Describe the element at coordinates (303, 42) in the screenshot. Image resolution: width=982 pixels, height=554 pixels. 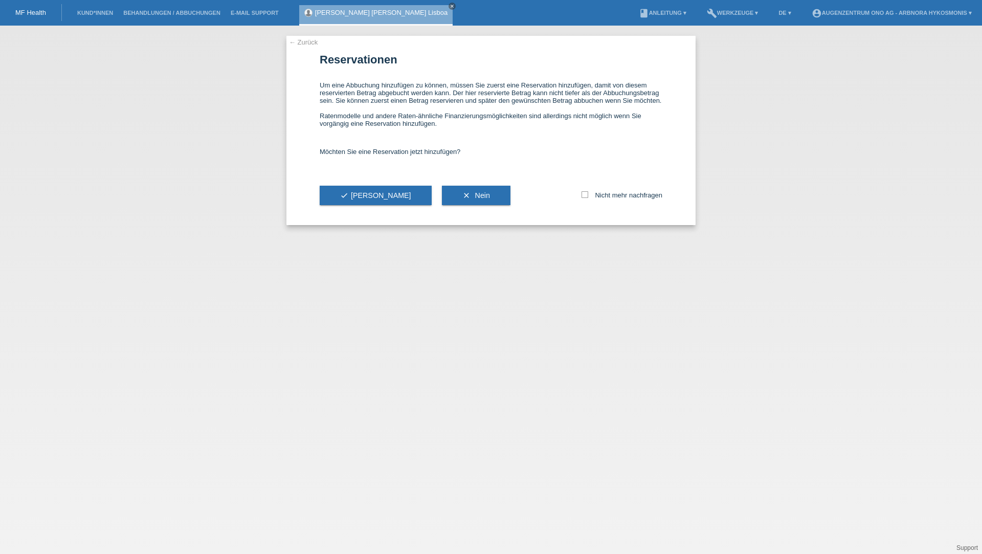
I see `a: ← Zurück` at that location.